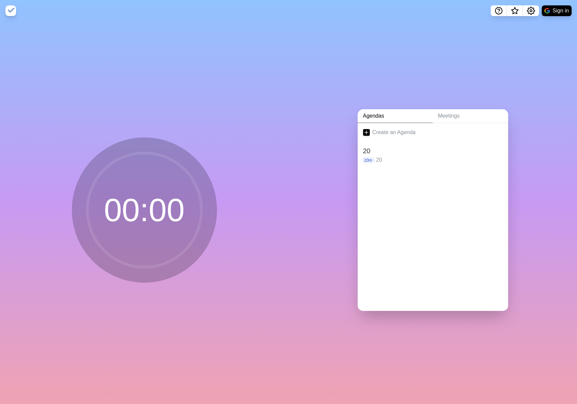 The image size is (577, 404). What do you see at coordinates (11, 11) in the screenshot?
I see `img: timeblocks logo` at bounding box center [11, 11].